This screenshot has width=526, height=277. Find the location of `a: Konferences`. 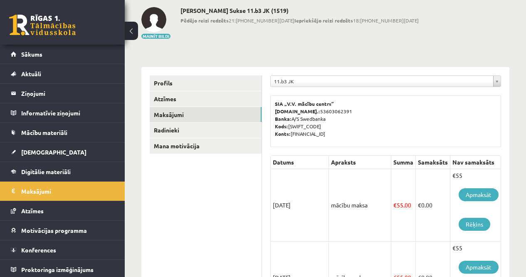

a: Konferences is located at coordinates (62, 250).